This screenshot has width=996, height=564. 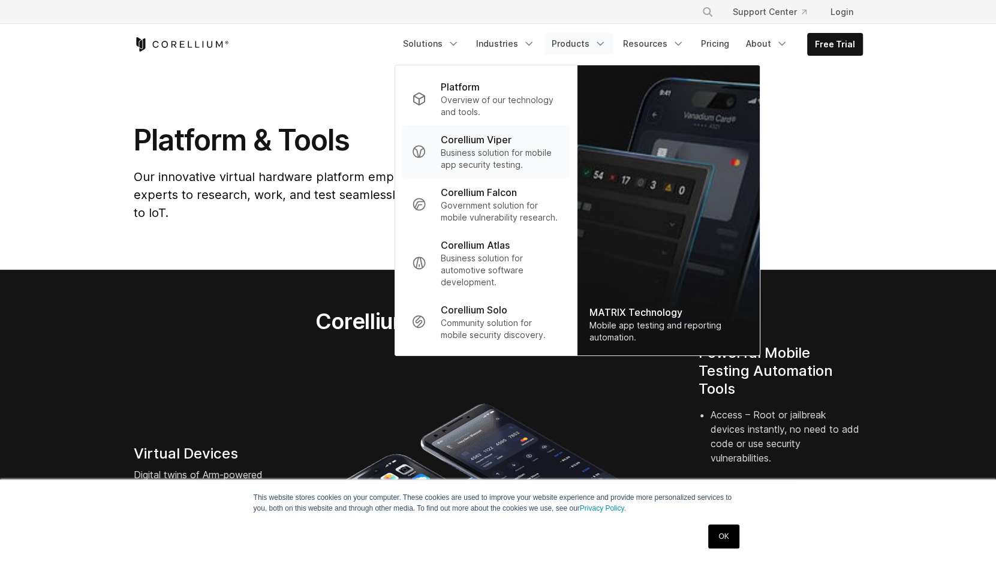 What do you see at coordinates (485, 204) in the screenshot?
I see `a: Corellium Falcon Government solution for mobile vulnerability research.` at bounding box center [485, 204].